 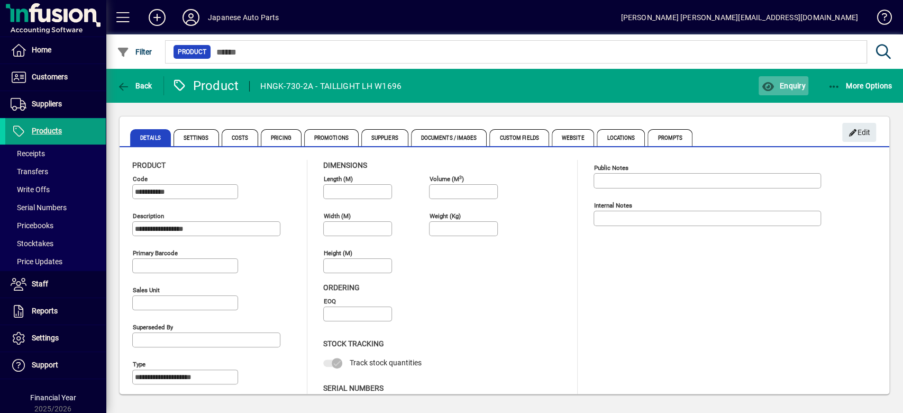 What do you see at coordinates (621, 138) in the screenshot?
I see `span: Locations` at bounding box center [621, 138].